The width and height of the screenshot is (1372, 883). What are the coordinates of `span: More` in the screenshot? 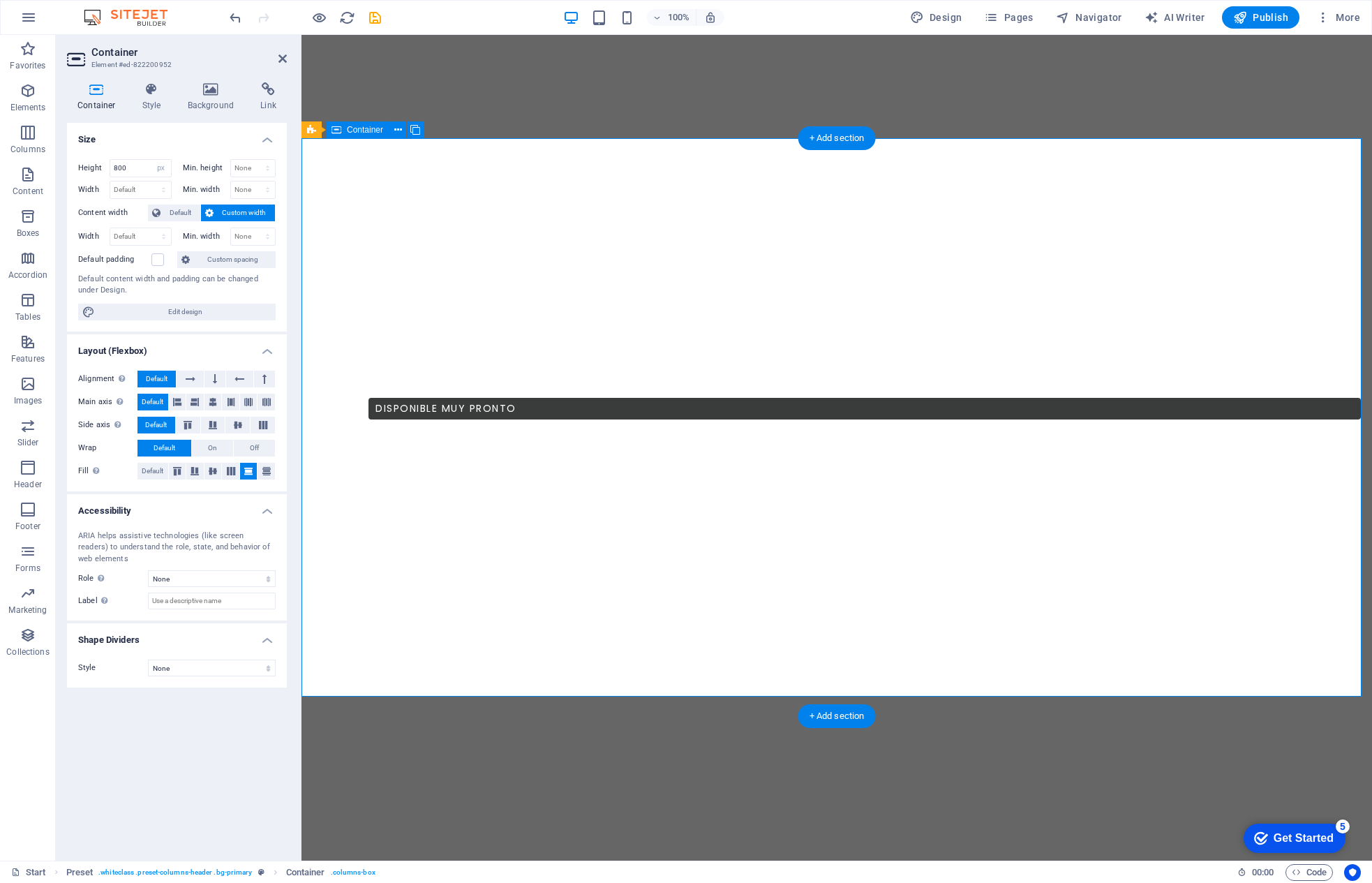 It's located at (1338, 18).